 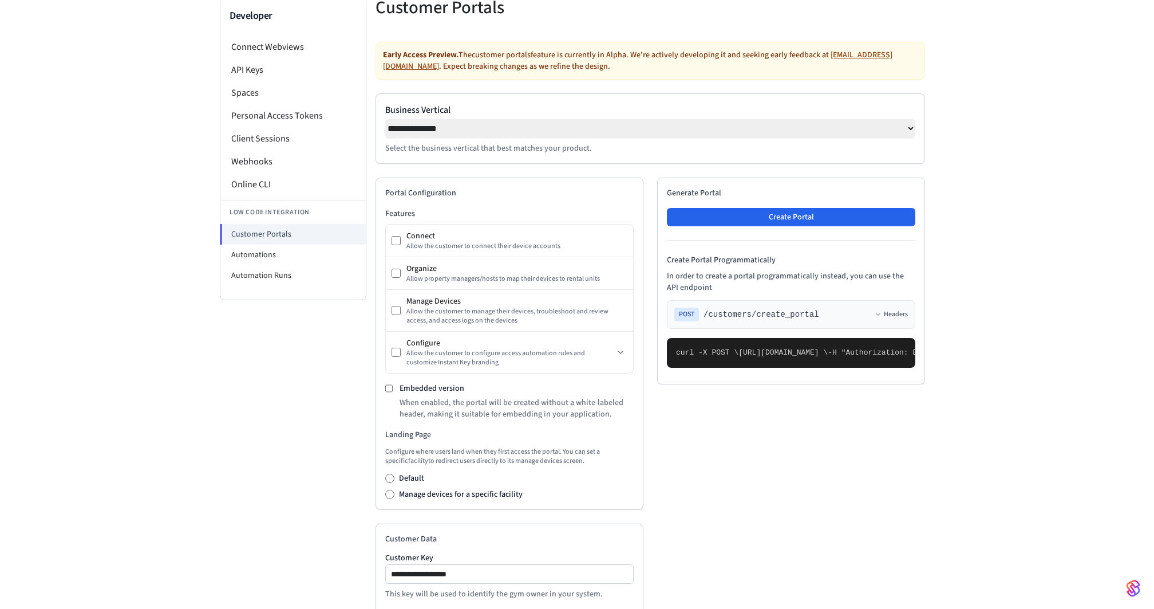 What do you see at coordinates (293, 212) in the screenshot?
I see `li: Low Code Integration` at bounding box center [293, 212].